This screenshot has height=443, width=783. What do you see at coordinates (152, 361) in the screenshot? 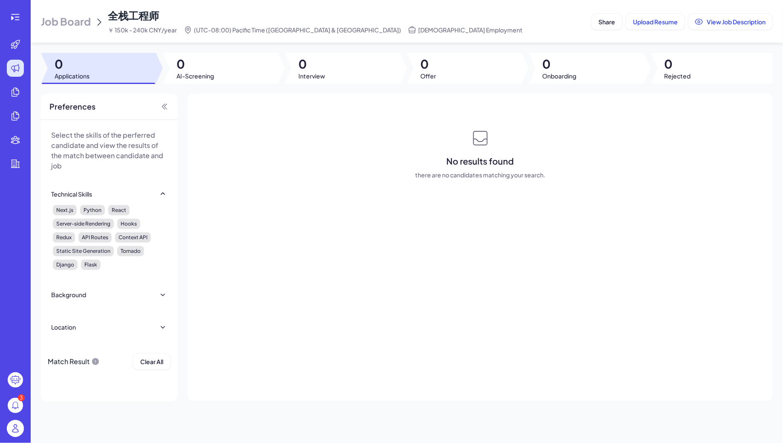
I see `button: Clear All` at bounding box center [152, 361].